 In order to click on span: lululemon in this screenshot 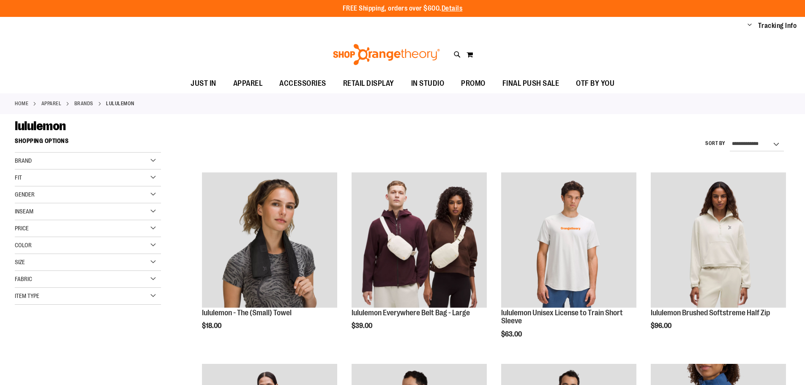, I will do `click(40, 126)`.